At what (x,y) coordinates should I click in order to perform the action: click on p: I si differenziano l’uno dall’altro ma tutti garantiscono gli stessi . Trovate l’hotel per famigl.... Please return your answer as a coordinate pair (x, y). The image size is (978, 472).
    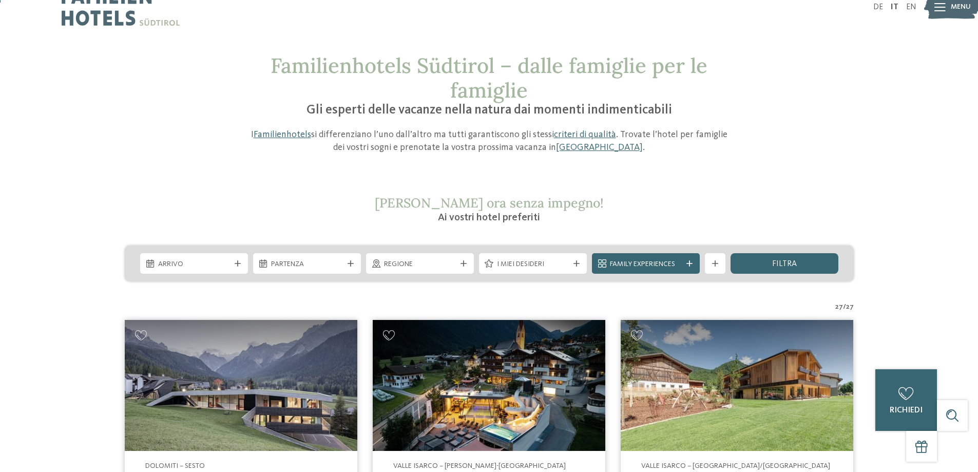
    Looking at the image, I should click on (489, 141).